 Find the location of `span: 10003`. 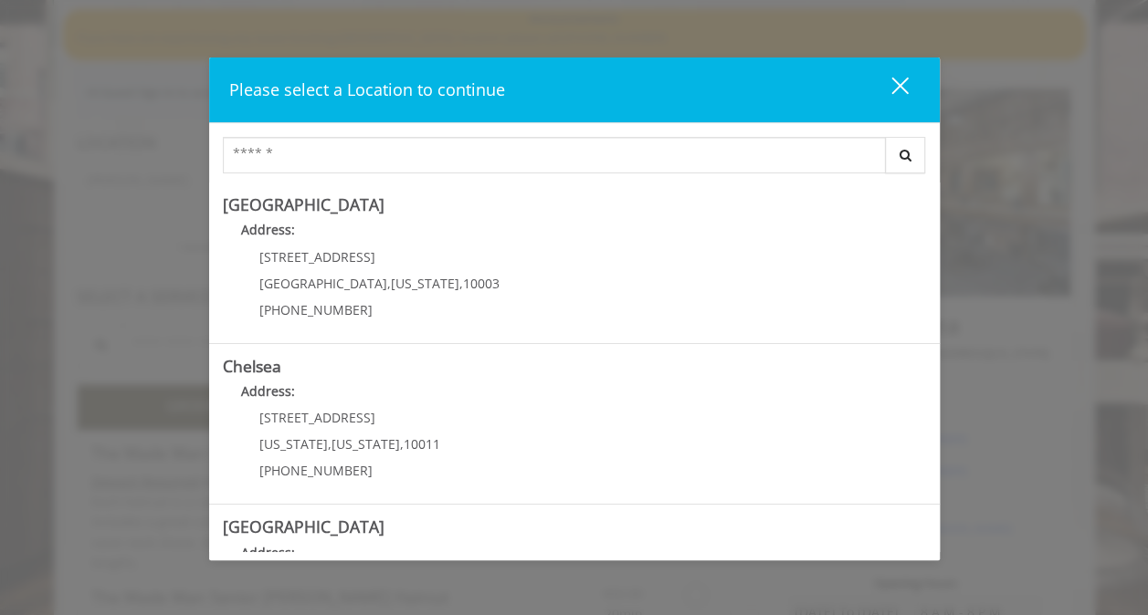

span: 10003 is located at coordinates (481, 283).